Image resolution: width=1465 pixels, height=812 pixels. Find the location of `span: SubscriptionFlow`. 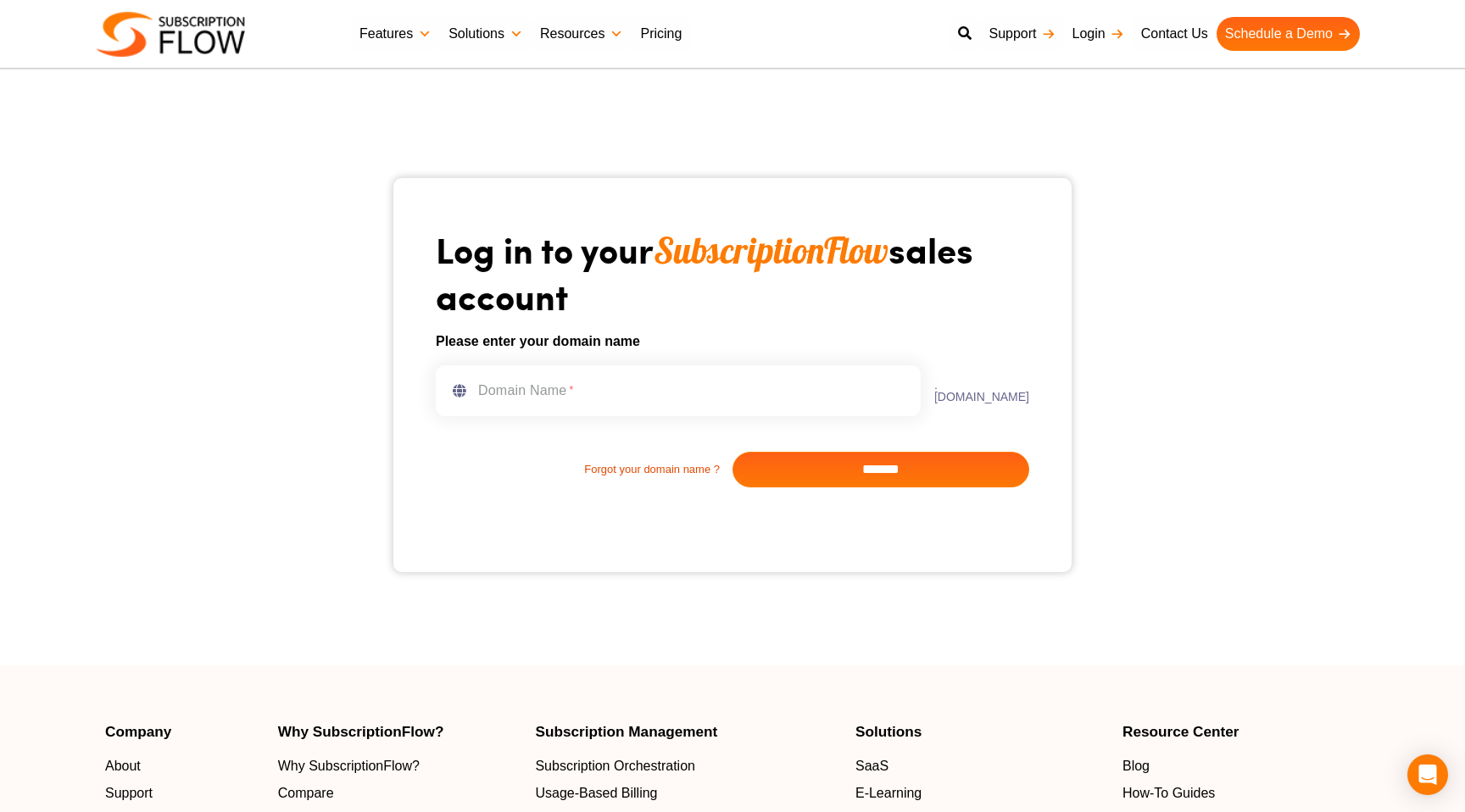

span: SubscriptionFlow is located at coordinates (771, 250).